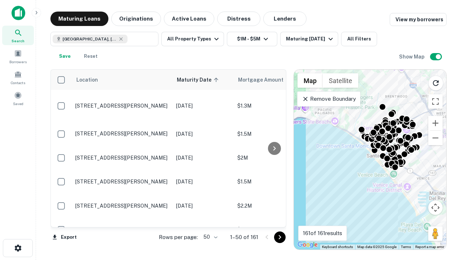  I want to click on button: Maturing Loans, so click(79, 19).